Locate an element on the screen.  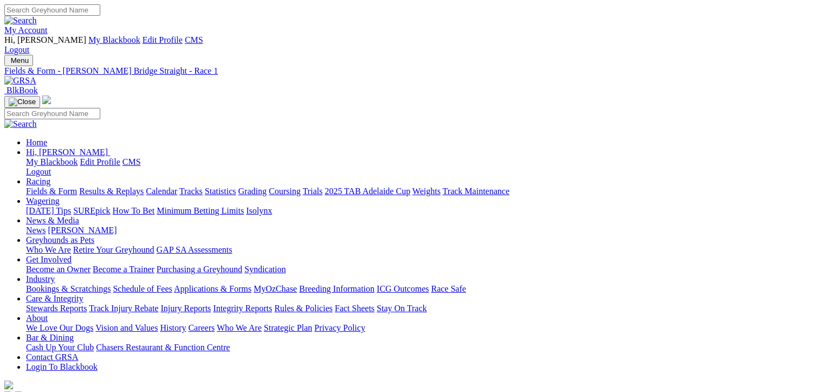
a: ICG Outcomes is located at coordinates (403, 288).